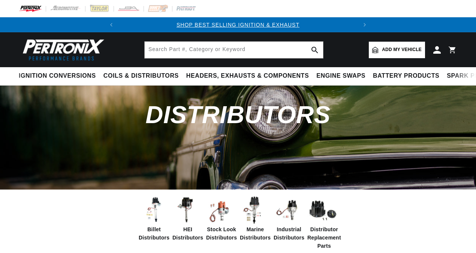 Image resolution: width=476 pixels, height=253 pixels. I want to click on summary: Battery Products, so click(406, 76).